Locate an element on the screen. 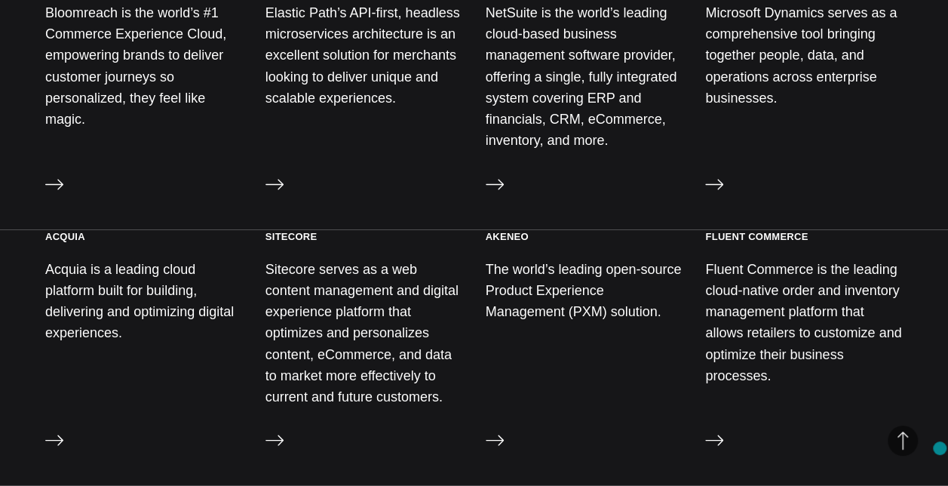  p: Sitecore serves as a web content management and digital experience platform that optimizes and pe... is located at coordinates (364, 332).